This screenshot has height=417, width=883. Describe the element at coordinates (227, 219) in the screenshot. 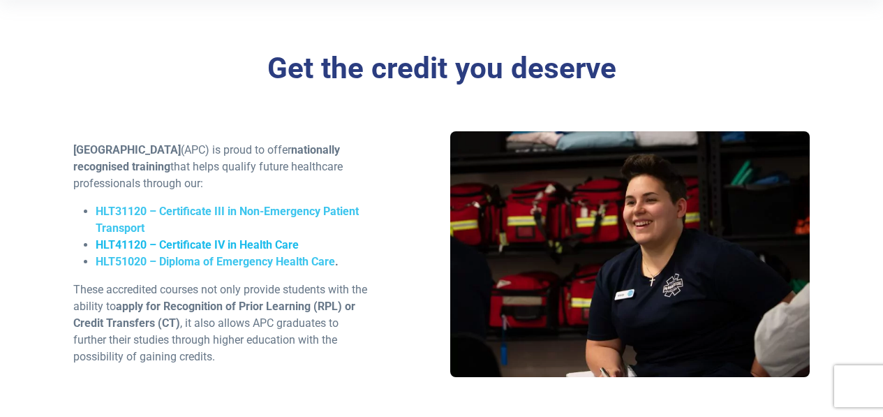

I see `a: HLT31120 – Certificate III in Non-Emergency Patient Transport` at that location.